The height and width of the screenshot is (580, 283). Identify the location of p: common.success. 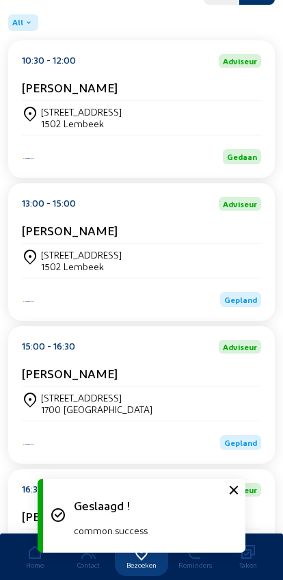
(152, 530).